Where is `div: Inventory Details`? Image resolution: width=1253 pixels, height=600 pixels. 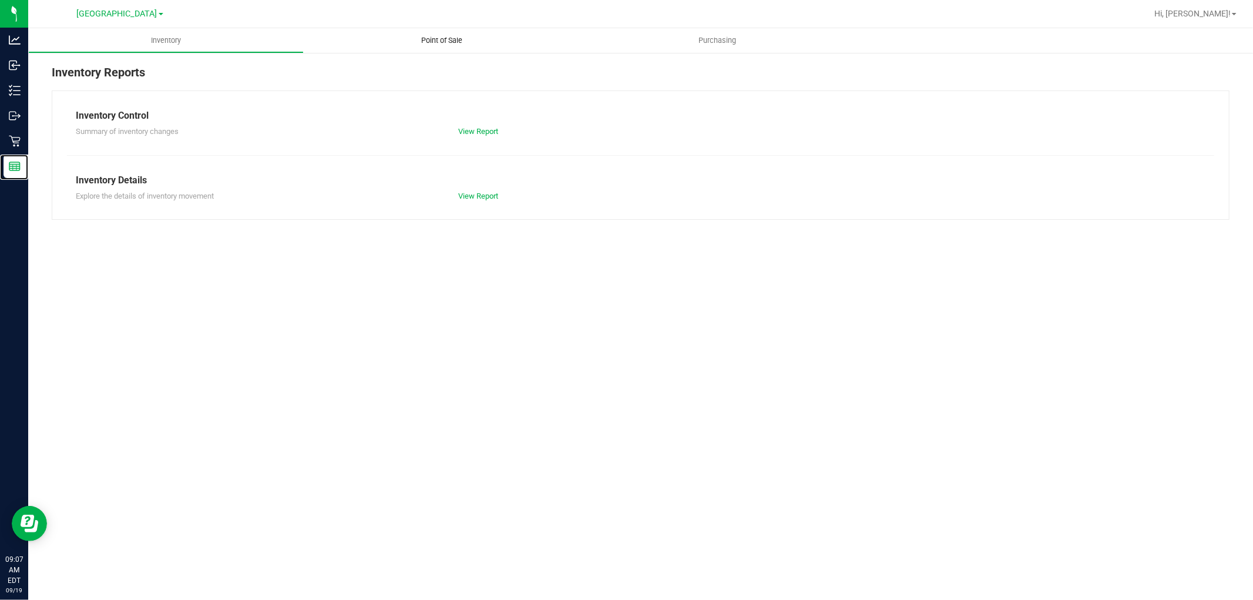 div: Inventory Details is located at coordinates (640, 180).